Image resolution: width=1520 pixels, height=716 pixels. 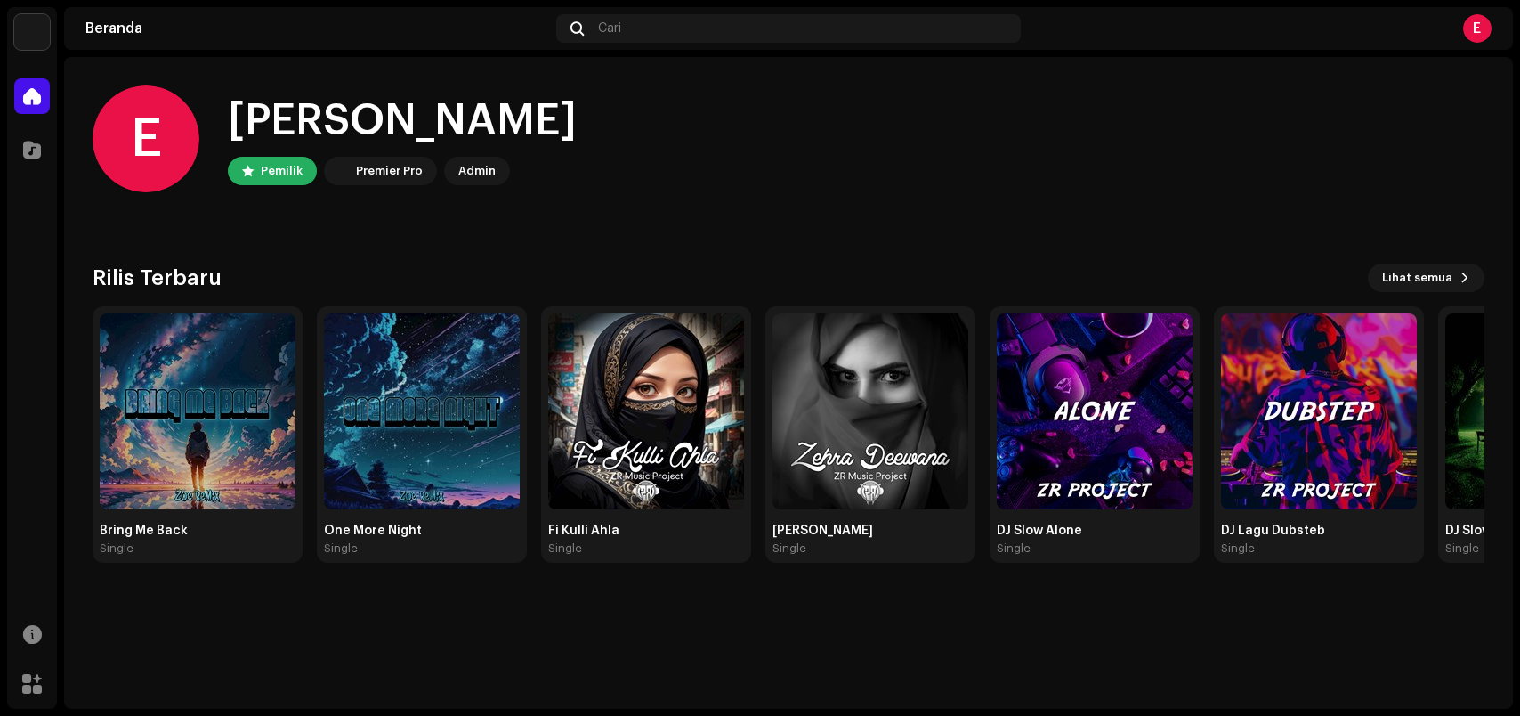 I want to click on img: f62086b6-4f46-40fd-869a-c8f42f033721, so click(x=1319, y=411).